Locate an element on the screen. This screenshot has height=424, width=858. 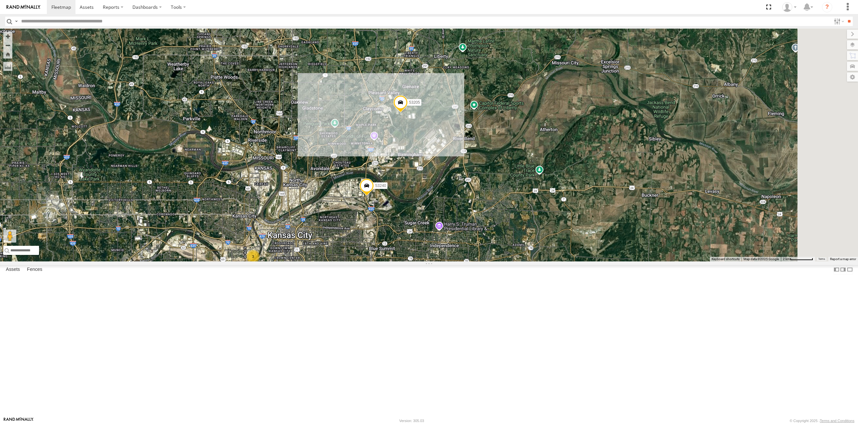
a: Terms is located at coordinates (821, 259).